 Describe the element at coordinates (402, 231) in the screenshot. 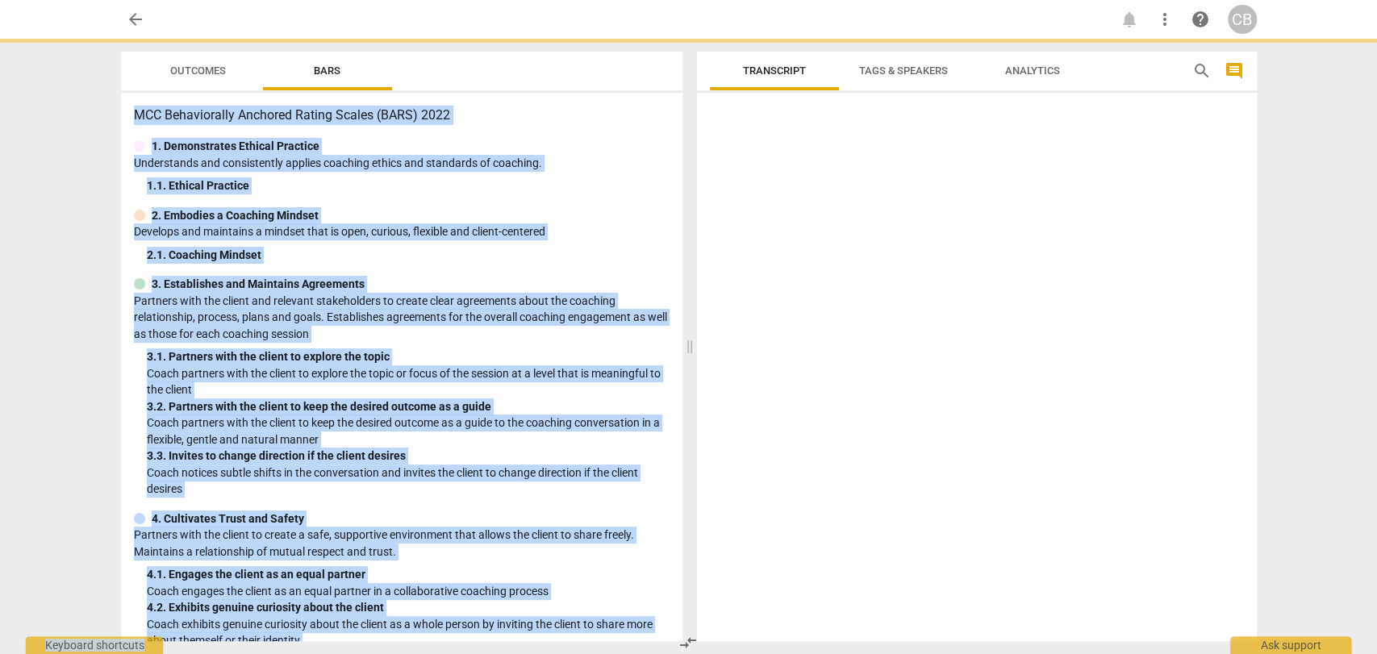

I see `p: Develops and maintains a mindset that is open, curious, flexible and client-centered` at that location.